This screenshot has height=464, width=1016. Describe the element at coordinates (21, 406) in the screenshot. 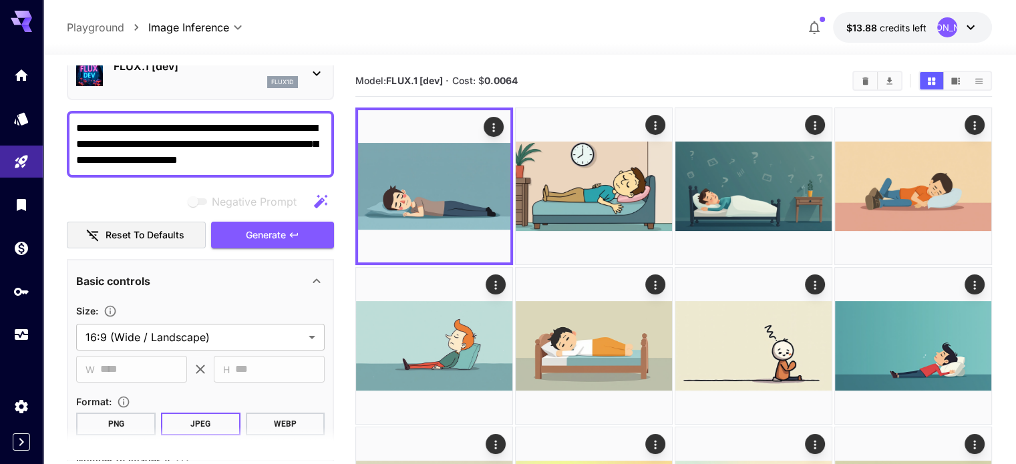

I see `div: Settings` at that location.